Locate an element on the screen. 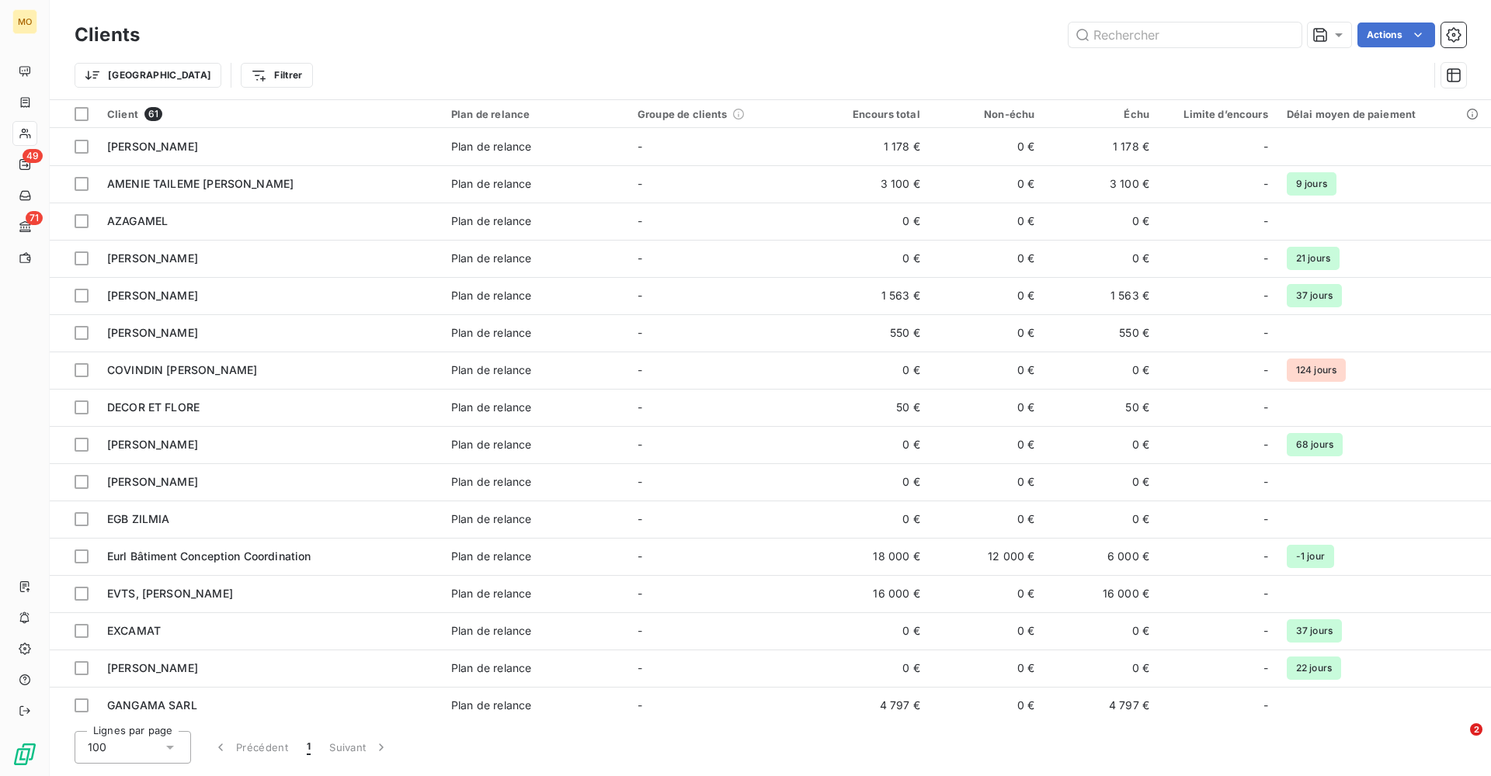 The height and width of the screenshot is (776, 1491). span: 2 is located at coordinates (1476, 730).